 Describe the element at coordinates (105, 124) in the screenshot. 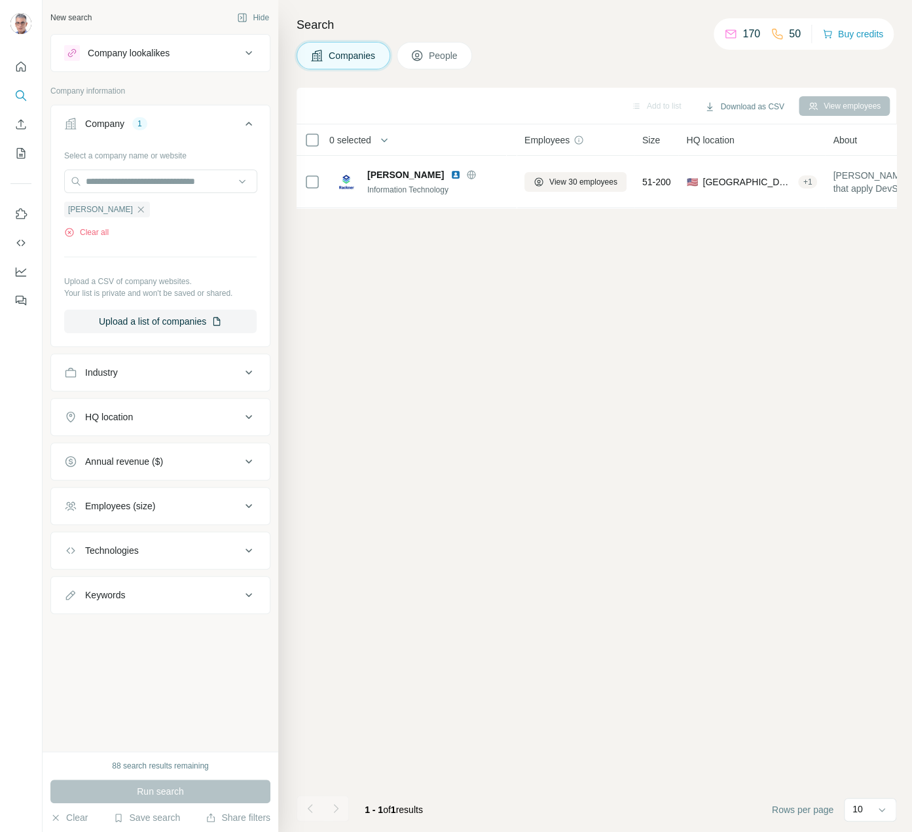

I see `div: Company` at that location.